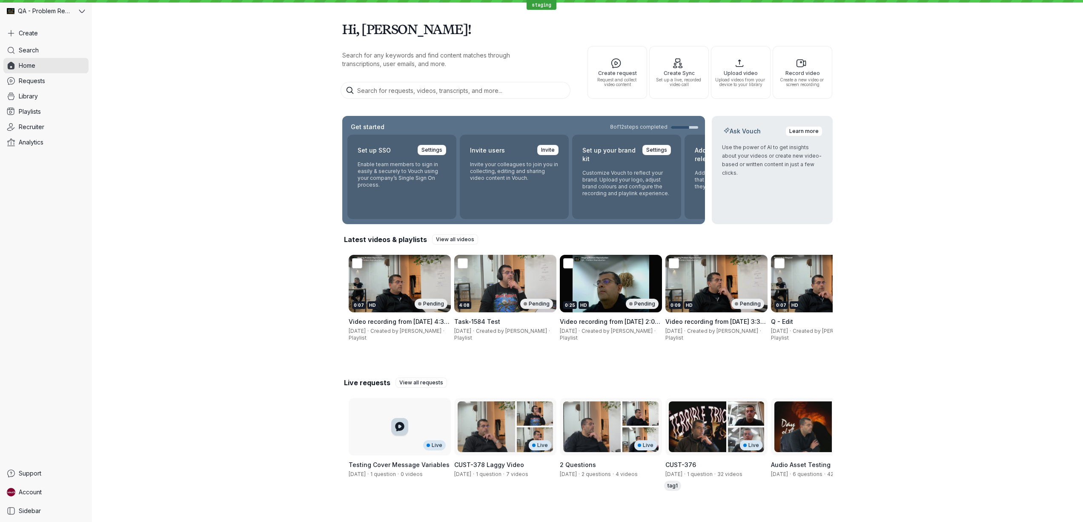  I want to click on span: Settings, so click(657, 150).